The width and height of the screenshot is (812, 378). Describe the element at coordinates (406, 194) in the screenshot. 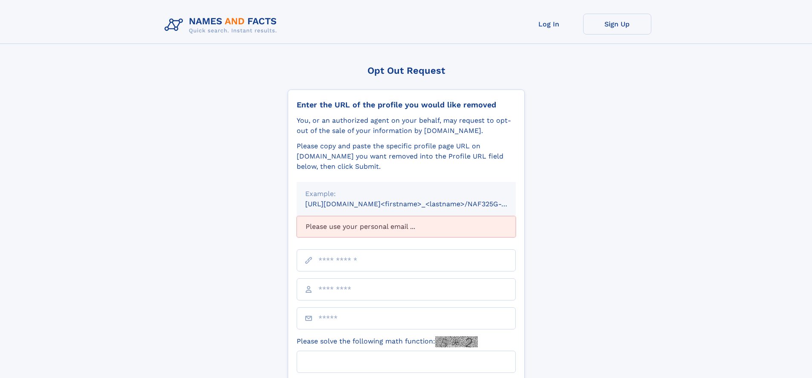

I see `div: Example:` at that location.